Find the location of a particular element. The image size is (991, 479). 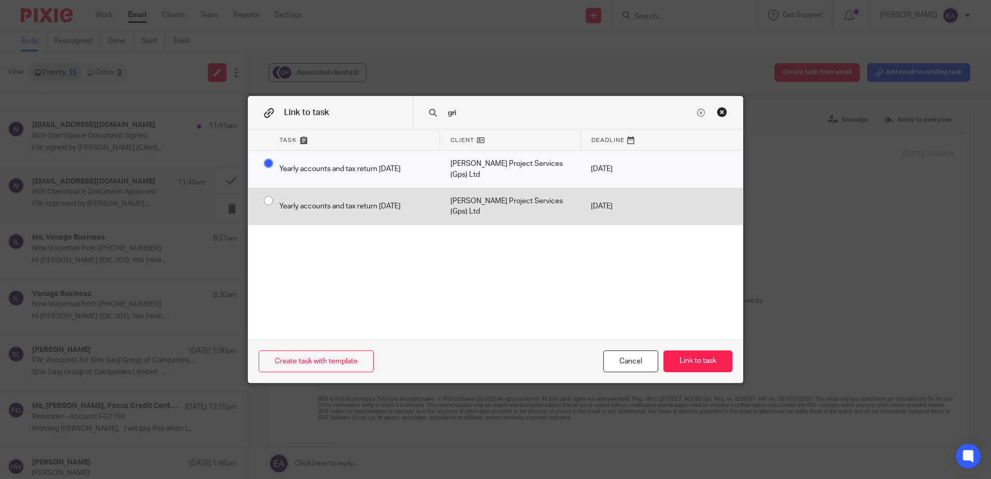

span: Link to task is located at coordinates (306, 112).